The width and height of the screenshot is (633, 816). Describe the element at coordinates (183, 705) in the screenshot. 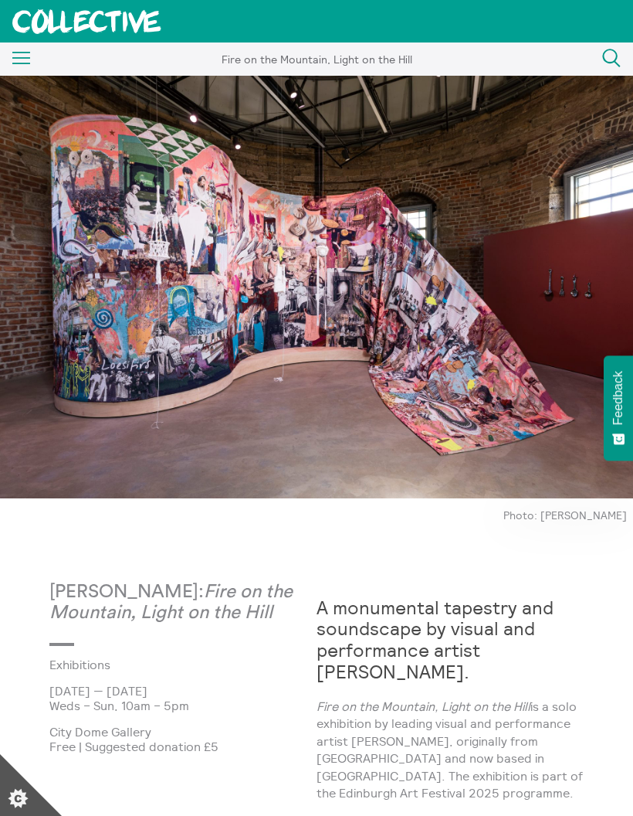

I see `p: Weds – Sun, 10am – 5pm` at that location.